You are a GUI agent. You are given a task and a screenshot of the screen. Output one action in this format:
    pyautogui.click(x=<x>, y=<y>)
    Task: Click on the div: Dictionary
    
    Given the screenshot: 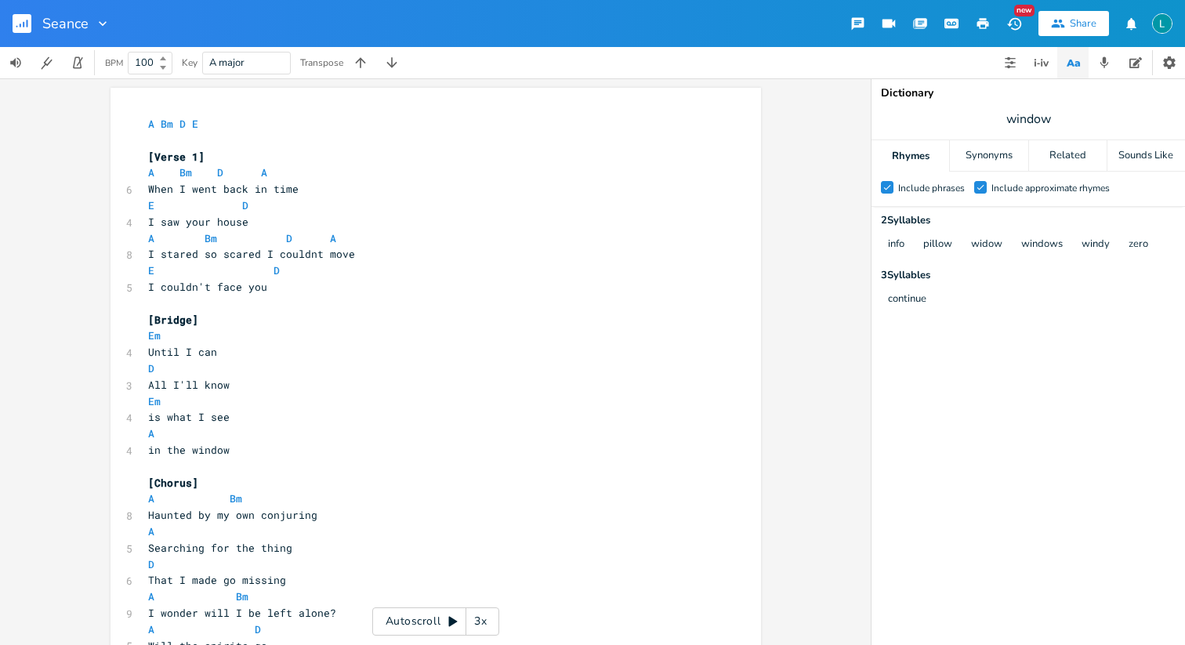 What is the action you would take?
    pyautogui.click(x=1028, y=93)
    